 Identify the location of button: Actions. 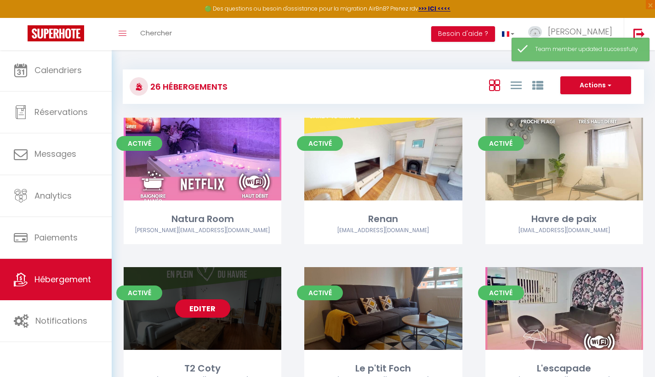
(595, 85).